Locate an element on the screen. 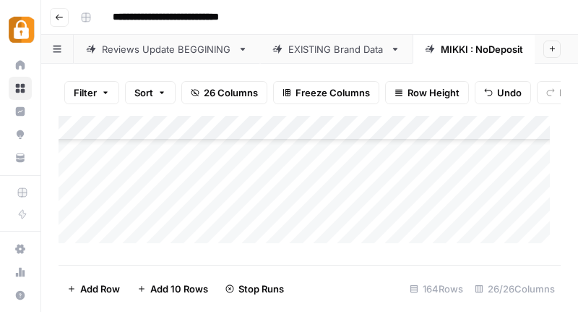 The width and height of the screenshot is (578, 312). span: Sort is located at coordinates (144, 93).